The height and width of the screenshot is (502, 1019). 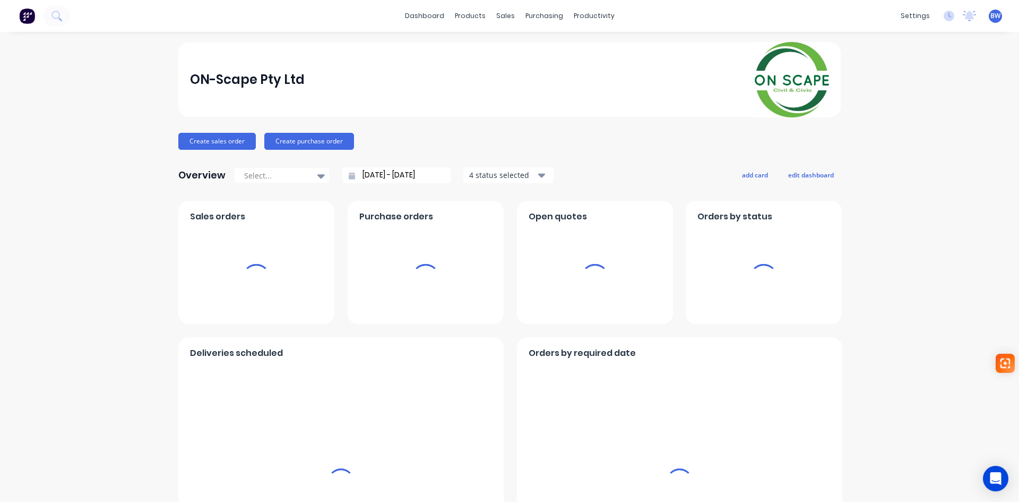 I want to click on span: Orders by required date, so click(x=582, y=353).